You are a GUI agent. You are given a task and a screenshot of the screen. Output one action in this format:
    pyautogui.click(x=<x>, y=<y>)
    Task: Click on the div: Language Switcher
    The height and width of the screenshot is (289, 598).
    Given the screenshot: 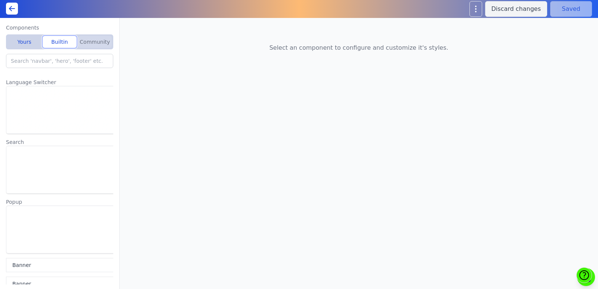 What is the action you would take?
    pyautogui.click(x=61, y=82)
    